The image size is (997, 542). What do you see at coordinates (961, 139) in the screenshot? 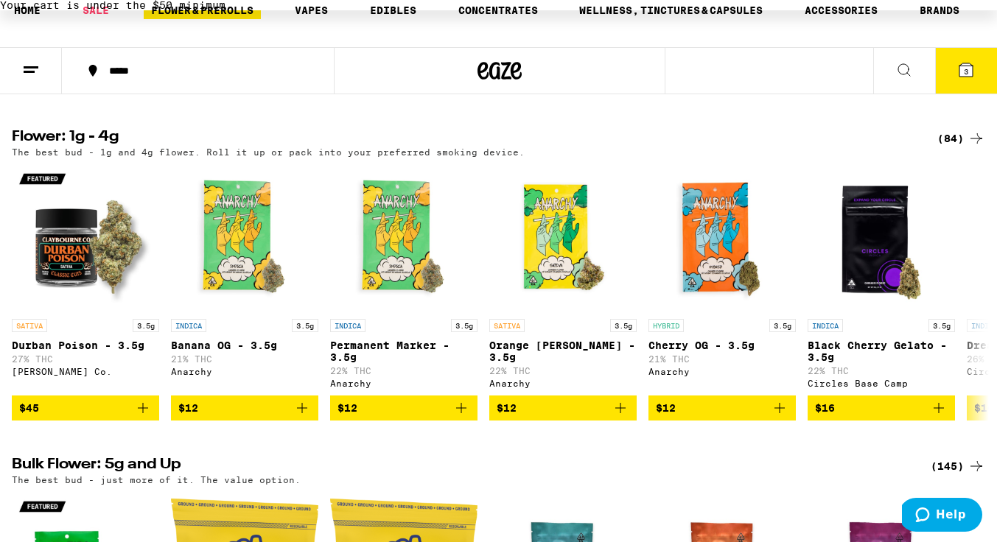
I see `a: (84)` at bounding box center [961, 139].